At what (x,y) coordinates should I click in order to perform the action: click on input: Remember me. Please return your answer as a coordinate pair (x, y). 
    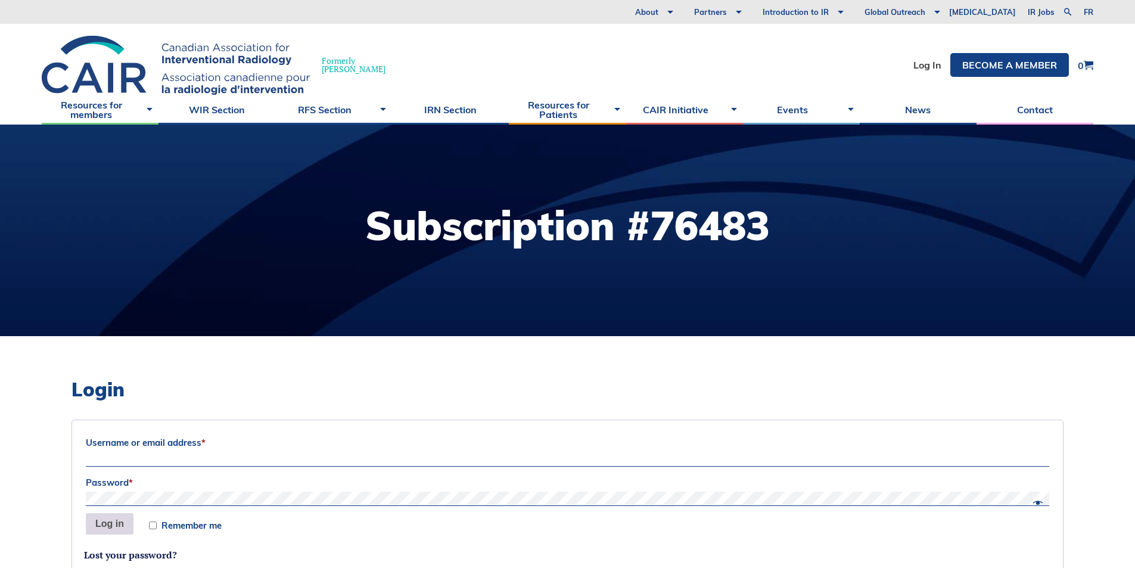
    Looking at the image, I should click on (152, 525).